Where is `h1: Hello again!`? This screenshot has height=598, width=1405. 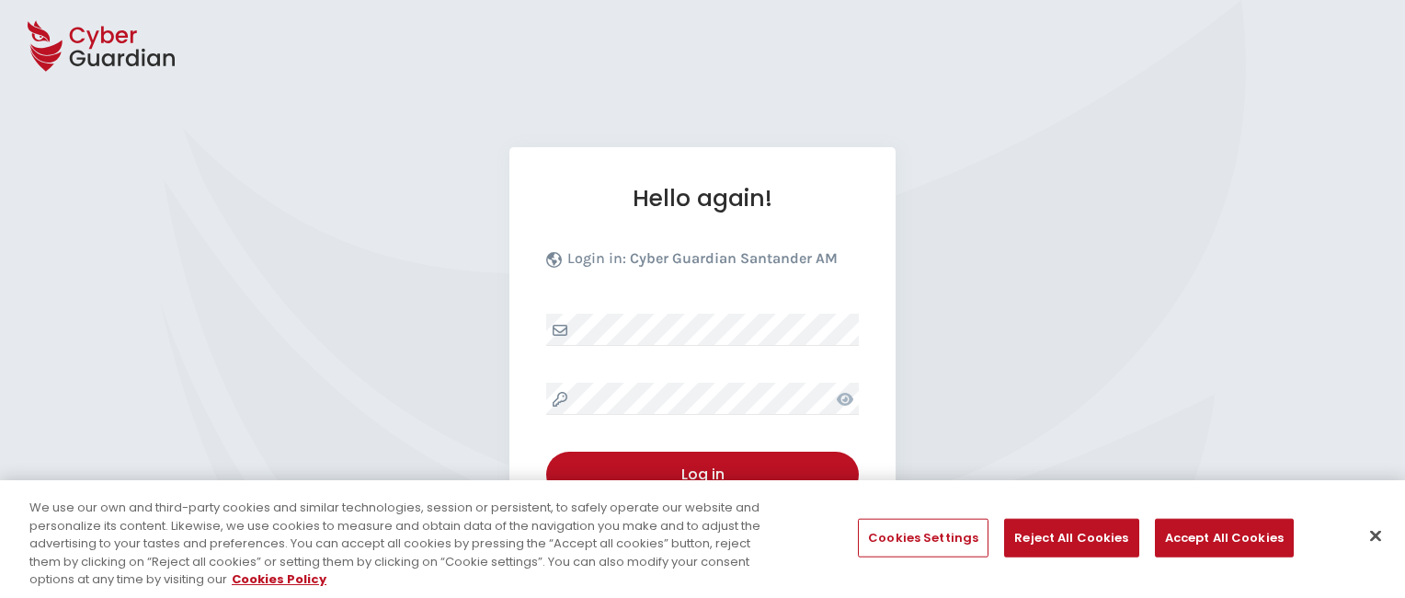 h1: Hello again! is located at coordinates (702, 198).